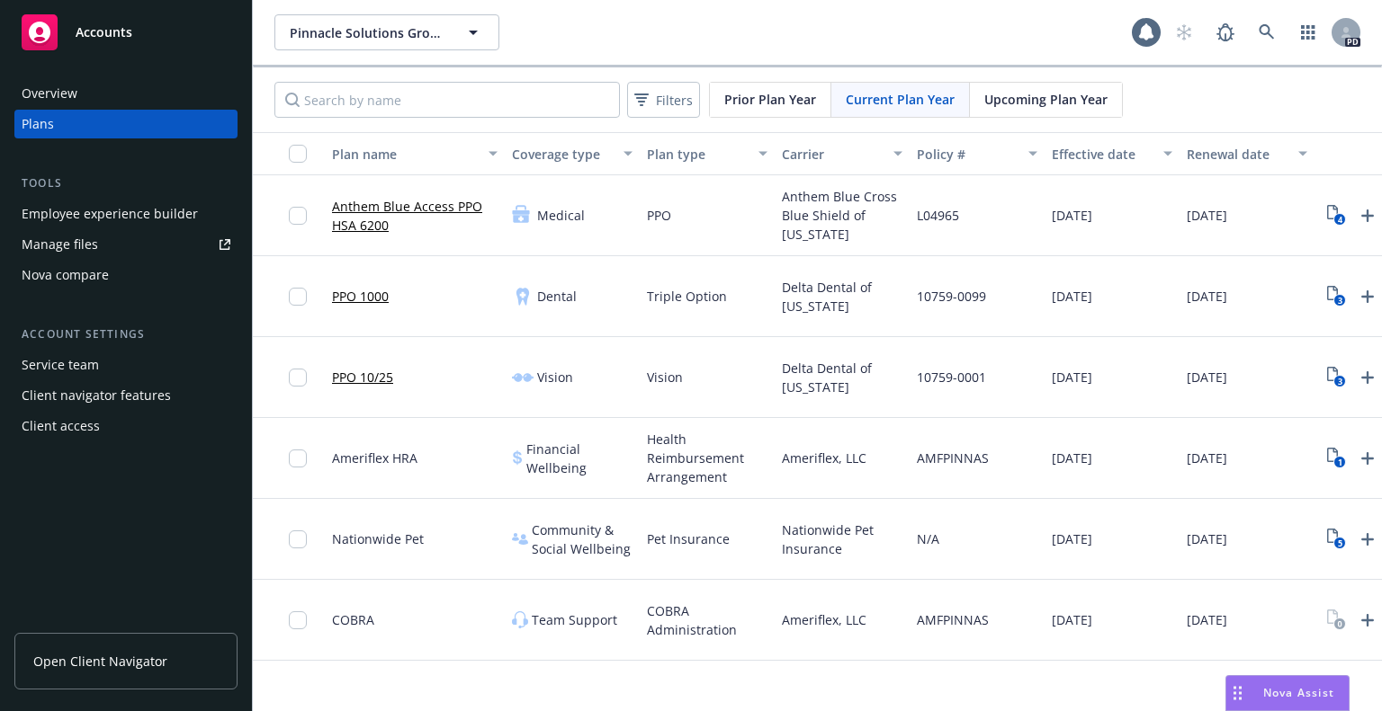 The height and width of the screenshot is (711, 1382). What do you see at coordinates (951, 296) in the screenshot?
I see `span: 10759-0099` at bounding box center [951, 296].